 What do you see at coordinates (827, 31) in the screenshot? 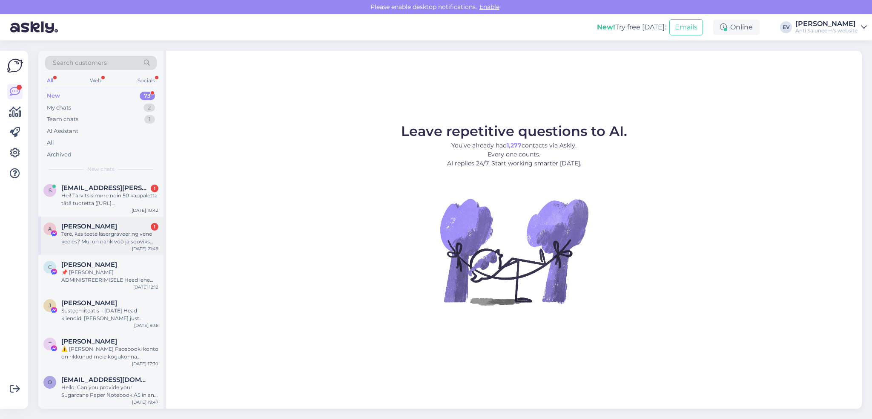
I see `div: Anti Saluneem's website` at bounding box center [827, 31].